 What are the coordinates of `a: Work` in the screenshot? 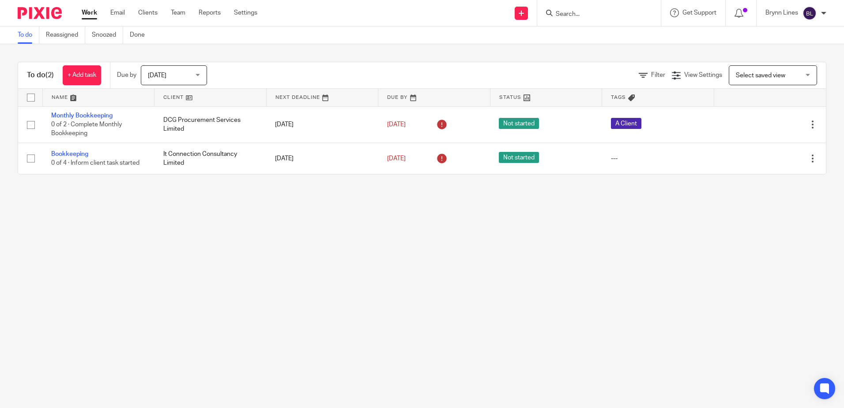 It's located at (89, 13).